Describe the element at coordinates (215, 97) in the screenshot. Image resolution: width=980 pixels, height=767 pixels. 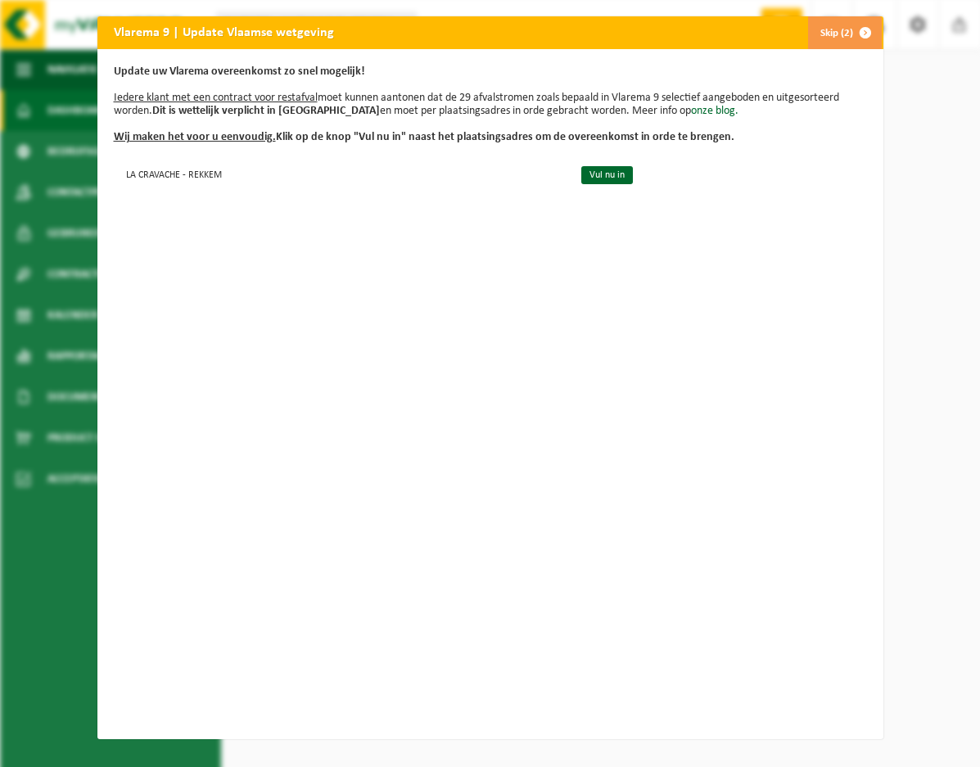
I see `u: Iedere klant met een contract voor restafval` at that location.